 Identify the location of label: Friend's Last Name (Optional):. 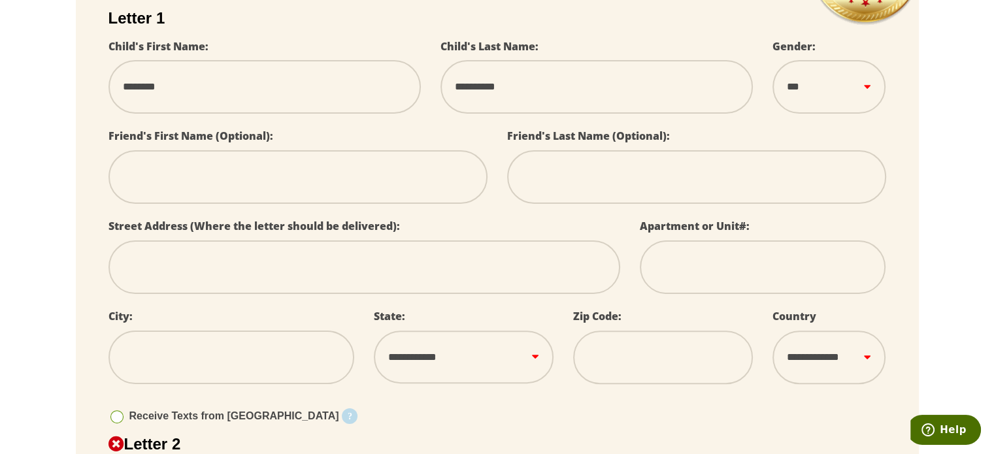
(588, 136).